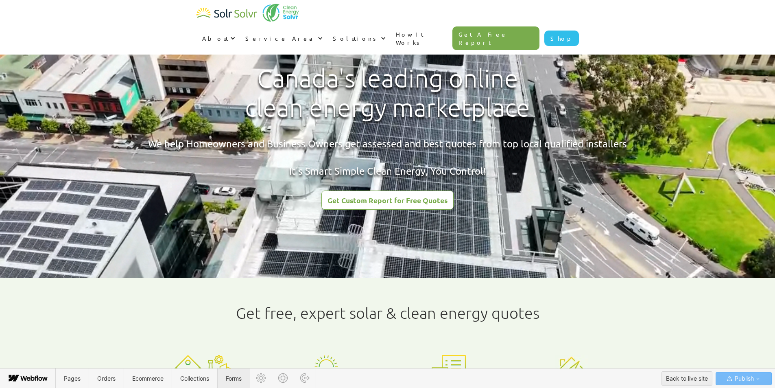  What do you see at coordinates (387, 200) in the screenshot?
I see `div: Get Custom Report for Free Quotes` at bounding box center [387, 200].